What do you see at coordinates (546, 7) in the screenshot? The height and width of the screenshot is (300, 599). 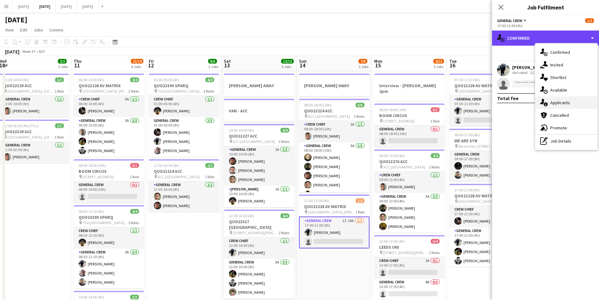 I see `h3: Job Fulfilment` at bounding box center [546, 7].